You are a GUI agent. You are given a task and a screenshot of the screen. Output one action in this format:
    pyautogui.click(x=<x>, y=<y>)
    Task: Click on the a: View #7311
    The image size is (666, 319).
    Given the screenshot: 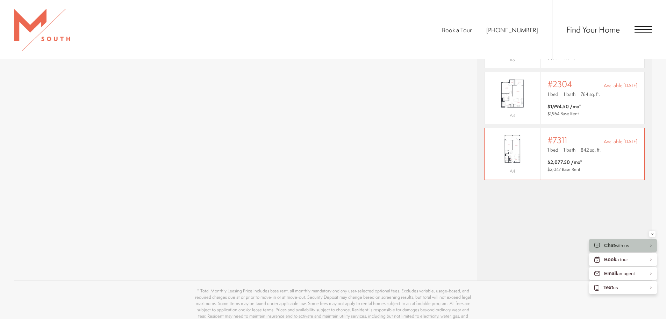 What is the action you would take?
    pyautogui.click(x=565, y=154)
    